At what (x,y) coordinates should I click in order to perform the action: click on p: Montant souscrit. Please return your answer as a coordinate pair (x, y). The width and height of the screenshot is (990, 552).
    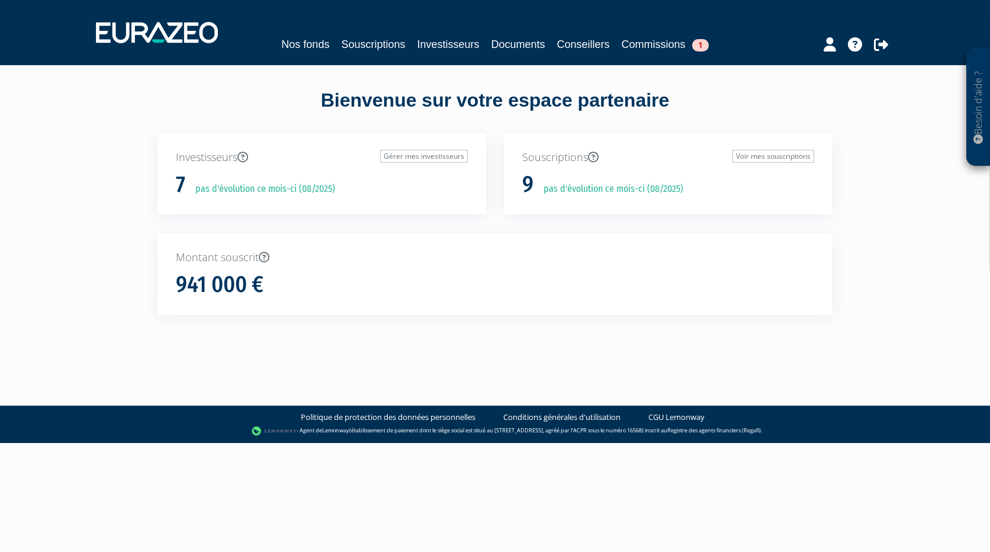
    Looking at the image, I should click on (495, 258).